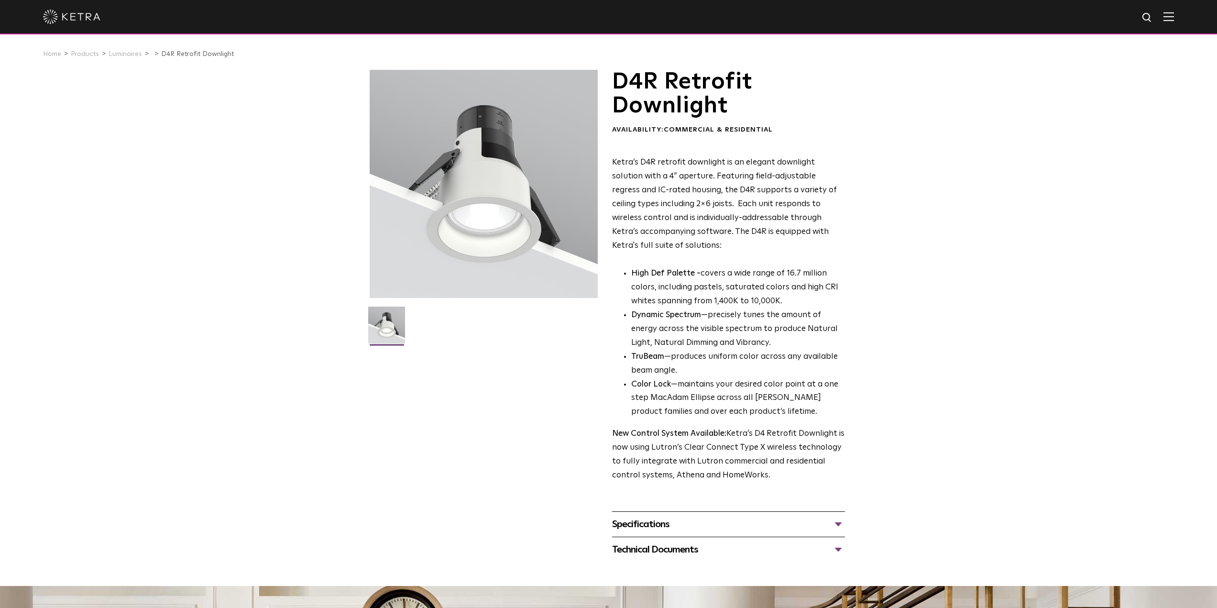 The width and height of the screenshot is (1217, 608). Describe the element at coordinates (666, 315) in the screenshot. I see `strong: Dynamic Spectrum` at that location.